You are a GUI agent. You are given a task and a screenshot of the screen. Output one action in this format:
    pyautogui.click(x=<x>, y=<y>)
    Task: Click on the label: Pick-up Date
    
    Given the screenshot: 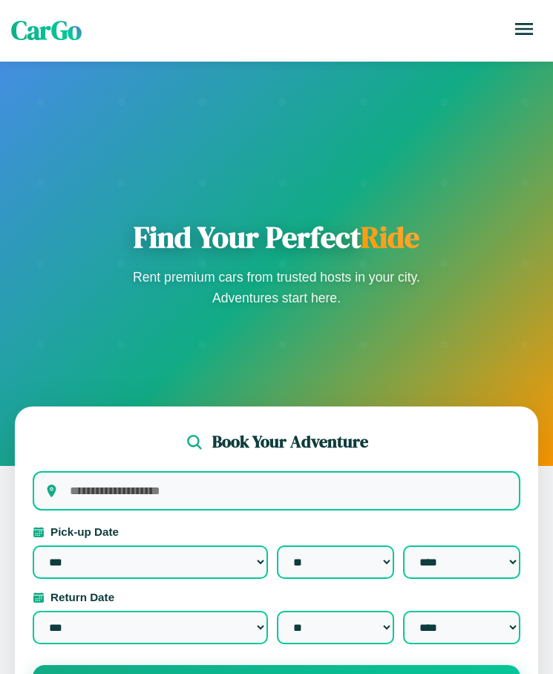 What is the action you would take?
    pyautogui.click(x=276, y=531)
    